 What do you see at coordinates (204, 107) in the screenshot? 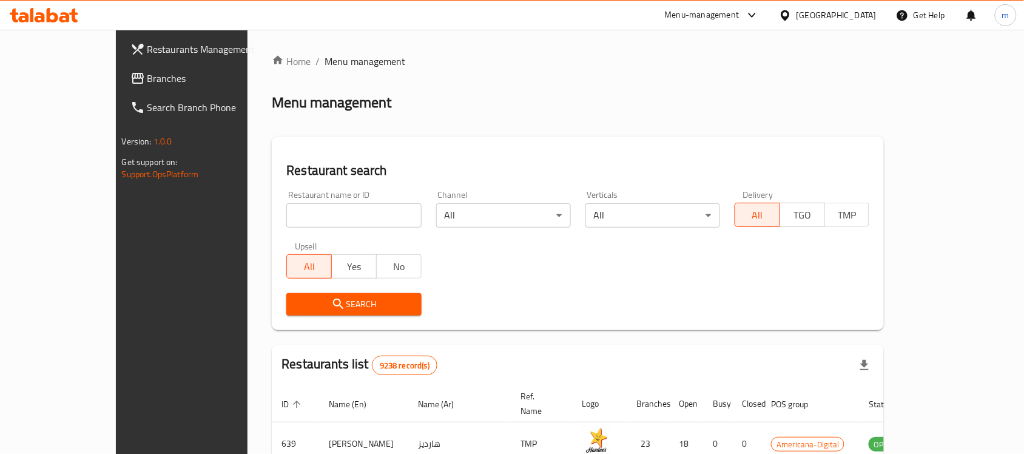
I see `a: Search Branch Phone` at bounding box center [204, 107].